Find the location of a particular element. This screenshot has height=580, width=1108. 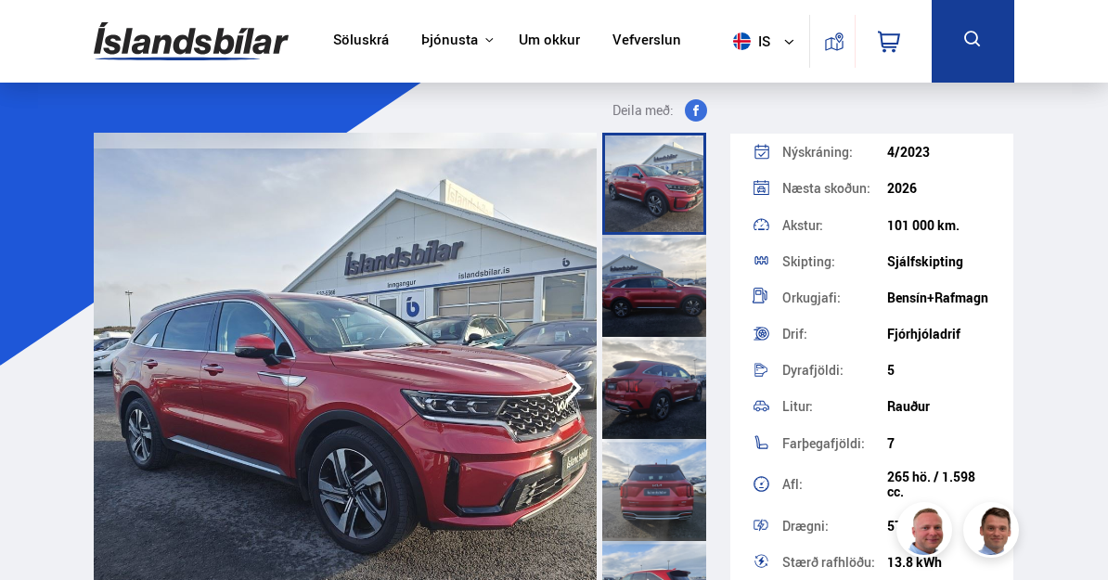

div: 13.8 kWh is located at coordinates (939, 562).